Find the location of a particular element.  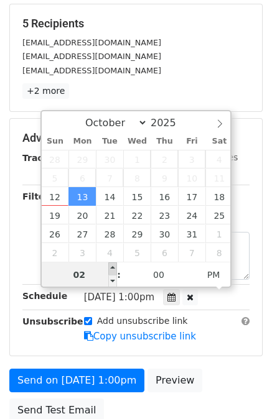

span: October 12, 2025 is located at coordinates (55, 196).